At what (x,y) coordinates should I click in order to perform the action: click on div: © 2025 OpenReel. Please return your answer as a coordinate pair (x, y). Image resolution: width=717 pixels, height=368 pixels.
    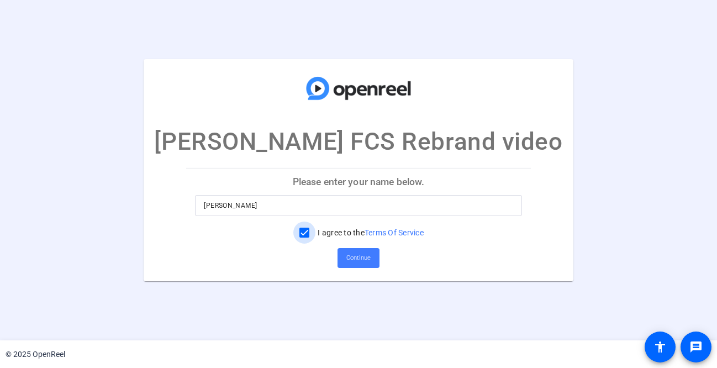
    Looking at the image, I should click on (35, 354).